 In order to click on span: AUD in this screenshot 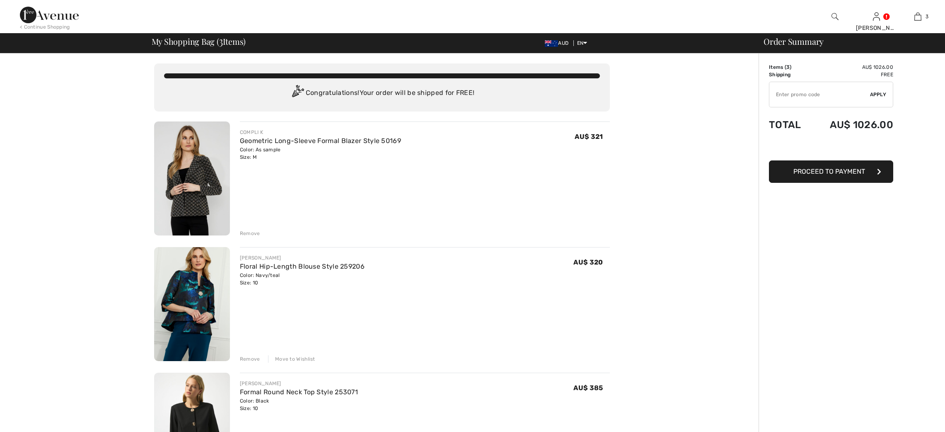, I will do `click(558, 43)`.